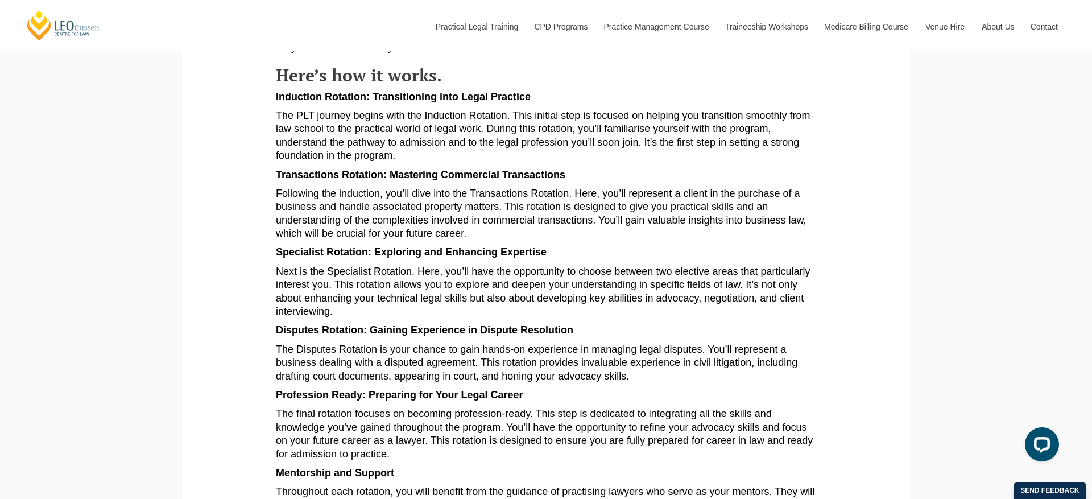  What do you see at coordinates (420, 175) in the screenshot?
I see `span: Transactions Rotation: Mastering Commercial Transactions` at bounding box center [420, 175].